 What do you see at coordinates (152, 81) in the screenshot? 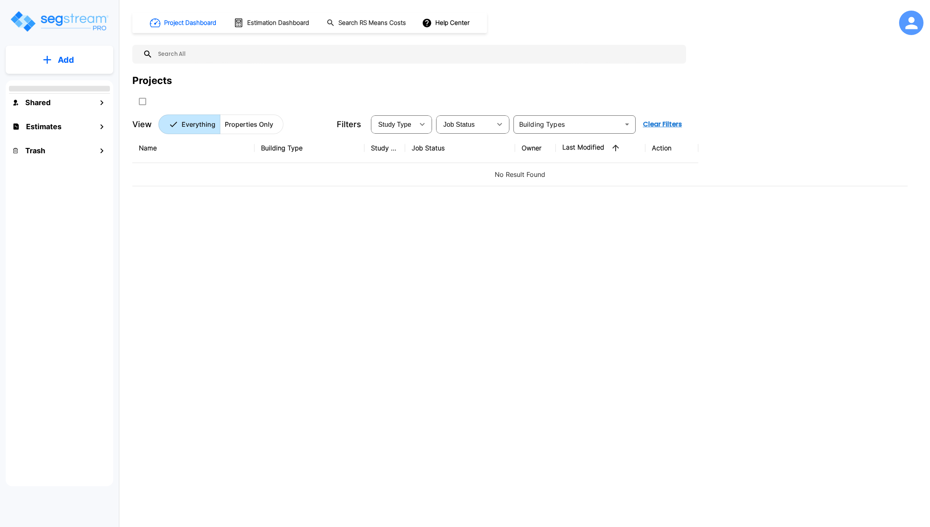
I see `div: Projects` at bounding box center [152, 81].